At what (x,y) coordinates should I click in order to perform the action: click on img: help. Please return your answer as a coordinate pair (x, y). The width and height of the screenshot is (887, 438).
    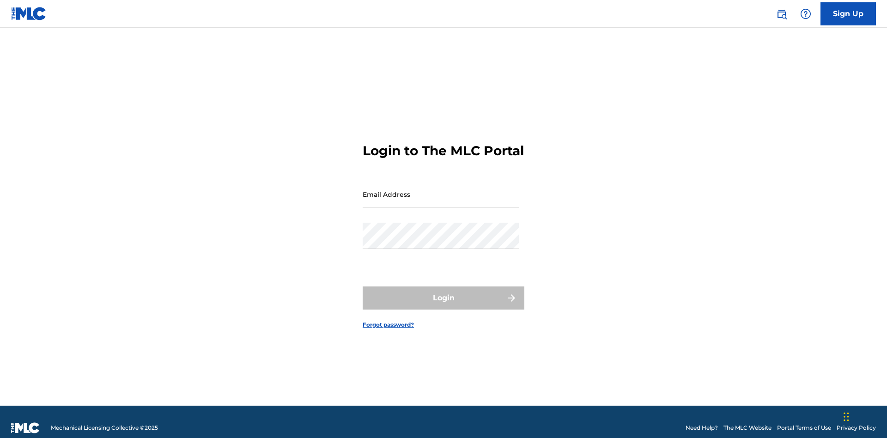
    Looking at the image, I should click on (805, 14).